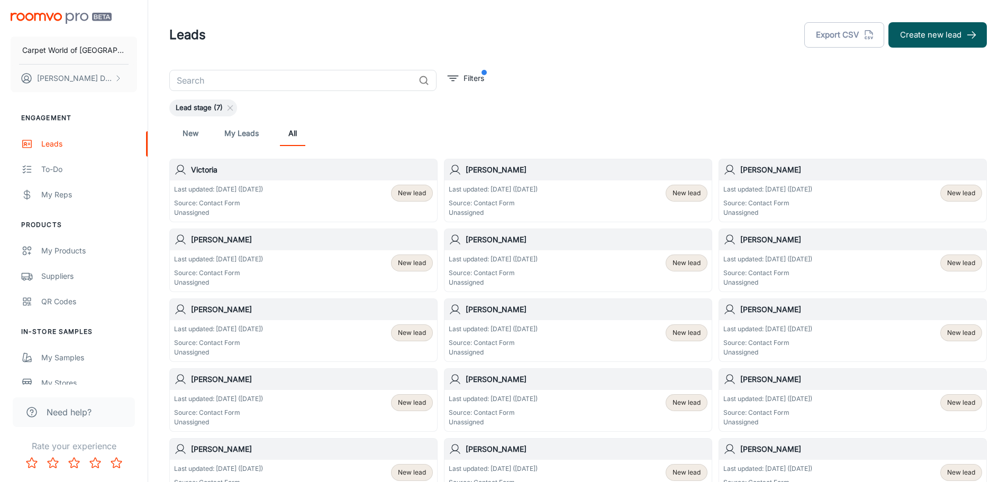 The width and height of the screenshot is (1008, 482). Describe the element at coordinates (191, 133) in the screenshot. I see `a: New` at that location.